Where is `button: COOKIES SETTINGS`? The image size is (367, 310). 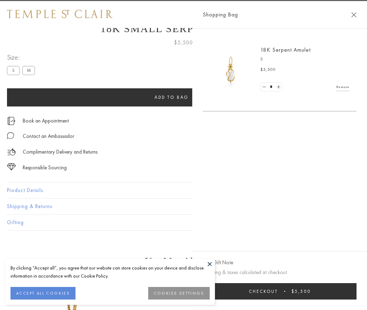 button: COOKIES SETTINGS is located at coordinates (179, 293).